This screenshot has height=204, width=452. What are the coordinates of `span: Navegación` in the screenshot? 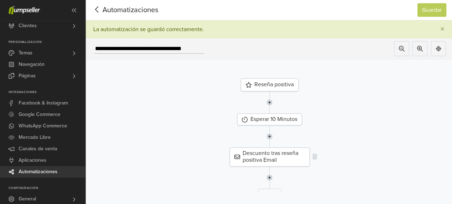 It's located at (31, 64).